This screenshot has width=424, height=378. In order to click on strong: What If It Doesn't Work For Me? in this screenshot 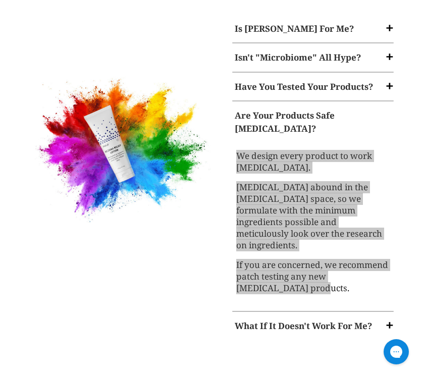, I will do `click(303, 325)`.